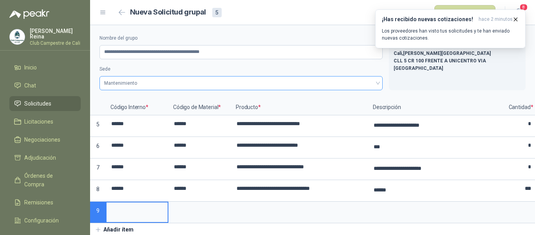 Image resolution: width=535 pixels, height=235 pixels. I want to click on p: Los proveedores han visto tus solicitudes y te han enviado nuevas cotizaciones., so click(451, 34).